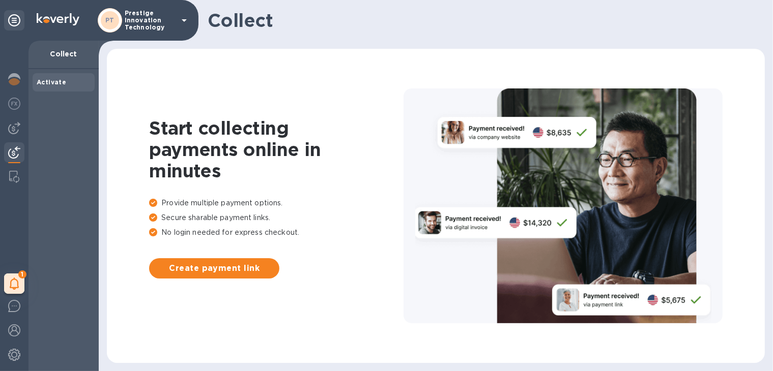 The height and width of the screenshot is (371, 773). I want to click on span: Create payment link, so click(214, 269).